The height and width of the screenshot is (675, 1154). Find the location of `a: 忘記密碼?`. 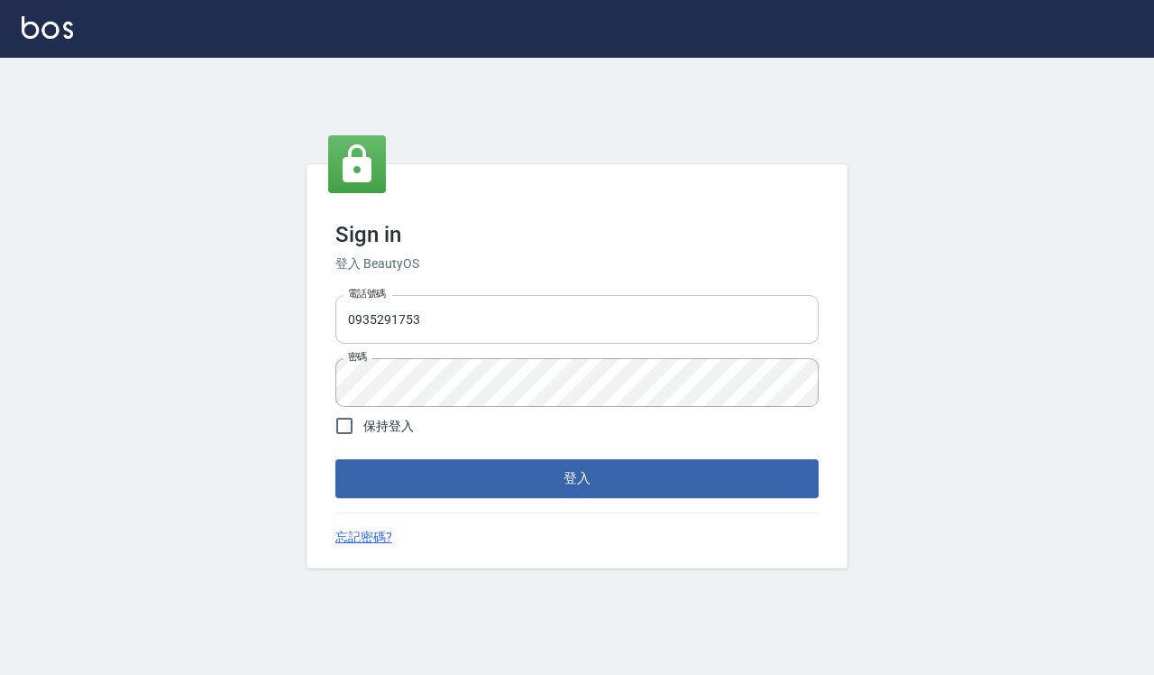

a: 忘記密碼? is located at coordinates (363, 537).